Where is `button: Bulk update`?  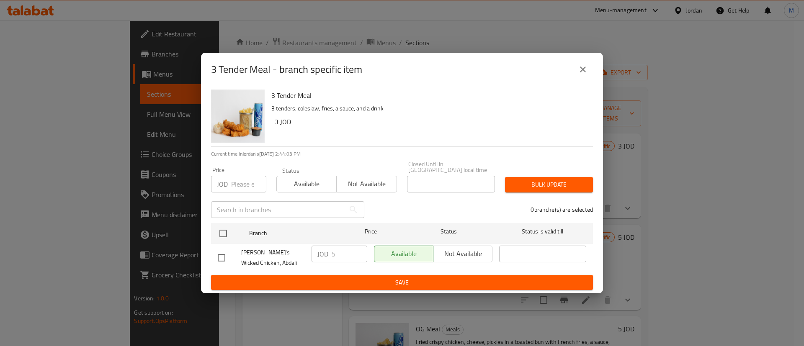
button: Bulk update is located at coordinates (549, 185).